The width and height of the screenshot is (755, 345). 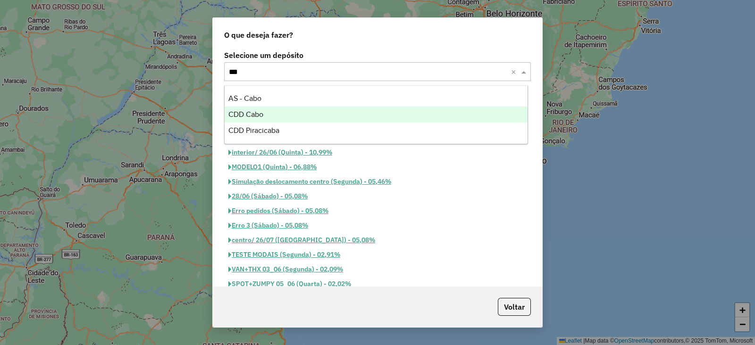 I want to click on span: AS - Cabo, so click(x=245, y=98).